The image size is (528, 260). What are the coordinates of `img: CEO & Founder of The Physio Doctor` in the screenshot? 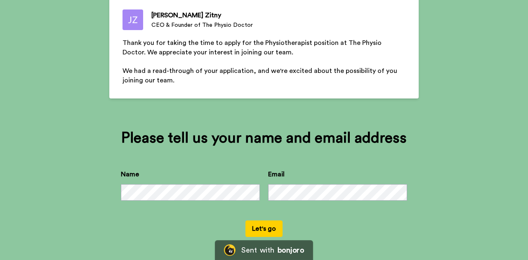 It's located at (133, 20).